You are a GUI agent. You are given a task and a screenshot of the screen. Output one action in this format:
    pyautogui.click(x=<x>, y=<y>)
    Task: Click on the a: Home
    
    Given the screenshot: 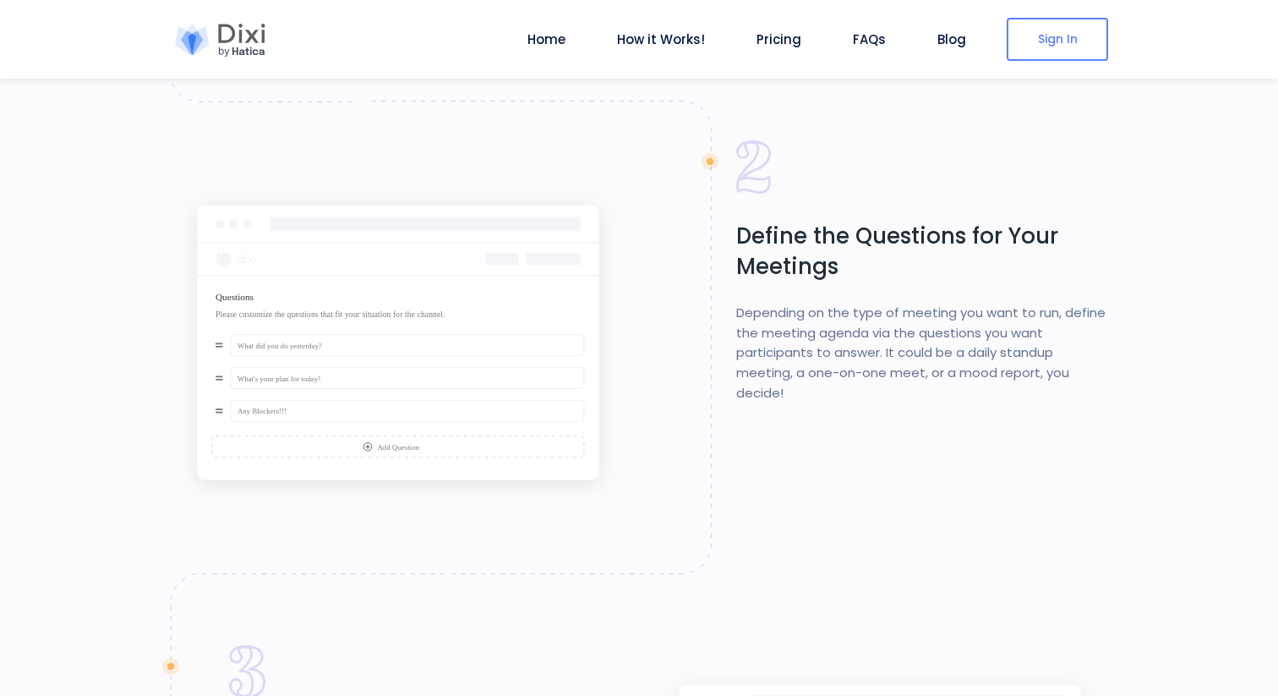 What is the action you would take?
    pyautogui.click(x=546, y=39)
    